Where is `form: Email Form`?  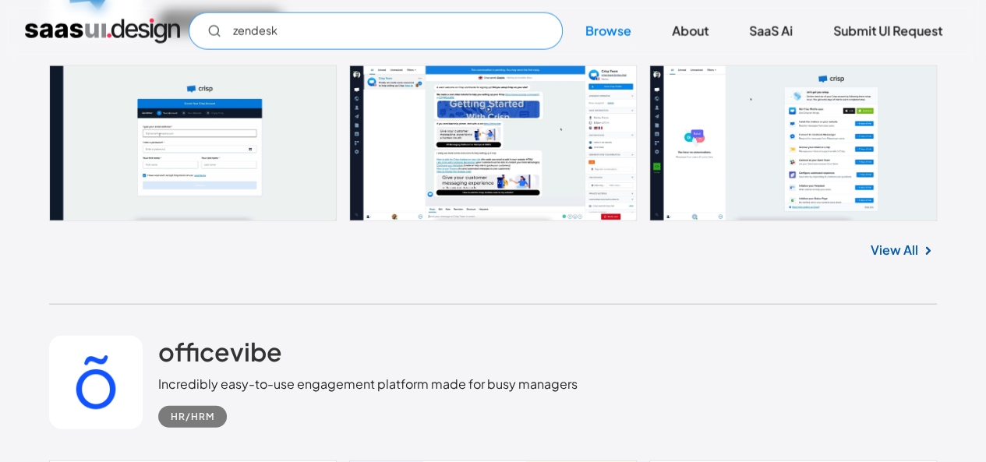 form: Email Form is located at coordinates (376, 31).